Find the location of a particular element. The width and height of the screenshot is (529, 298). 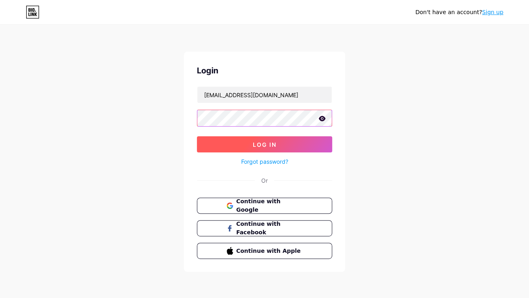

div: Don't have an account? is located at coordinates (459, 12).